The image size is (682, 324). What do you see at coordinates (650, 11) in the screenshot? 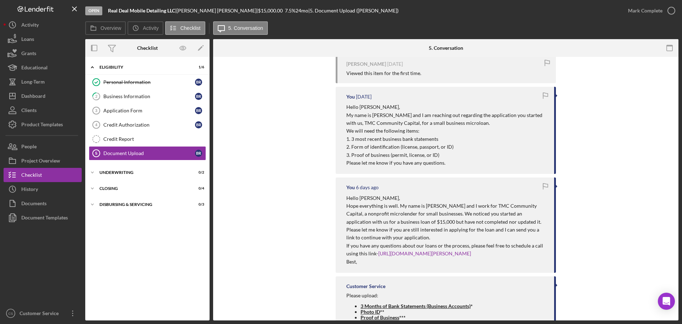
I see `button: Mark Complete` at bounding box center [650, 11].